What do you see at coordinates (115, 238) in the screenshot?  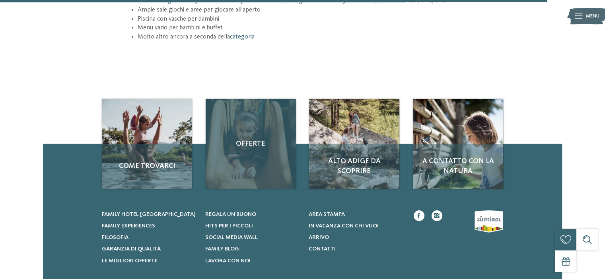 I see `span: Filosofia` at bounding box center [115, 238].